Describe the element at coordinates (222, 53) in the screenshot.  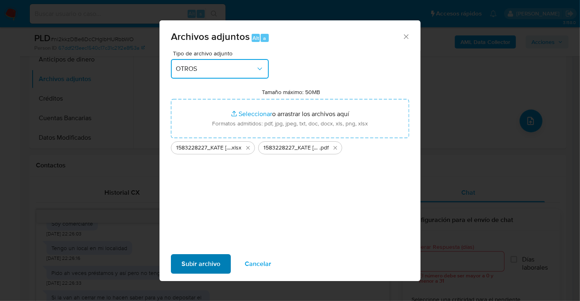
I see `span: Tipo de archivo adjunto` at that location.